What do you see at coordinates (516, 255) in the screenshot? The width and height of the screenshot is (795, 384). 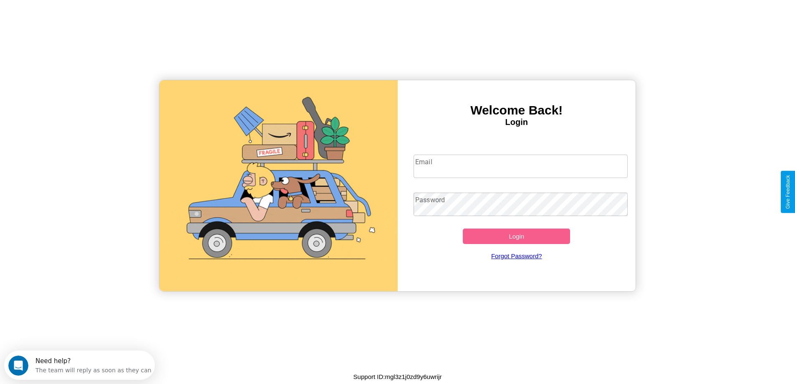 I see `a: Forgot Password?` at bounding box center [516, 255].